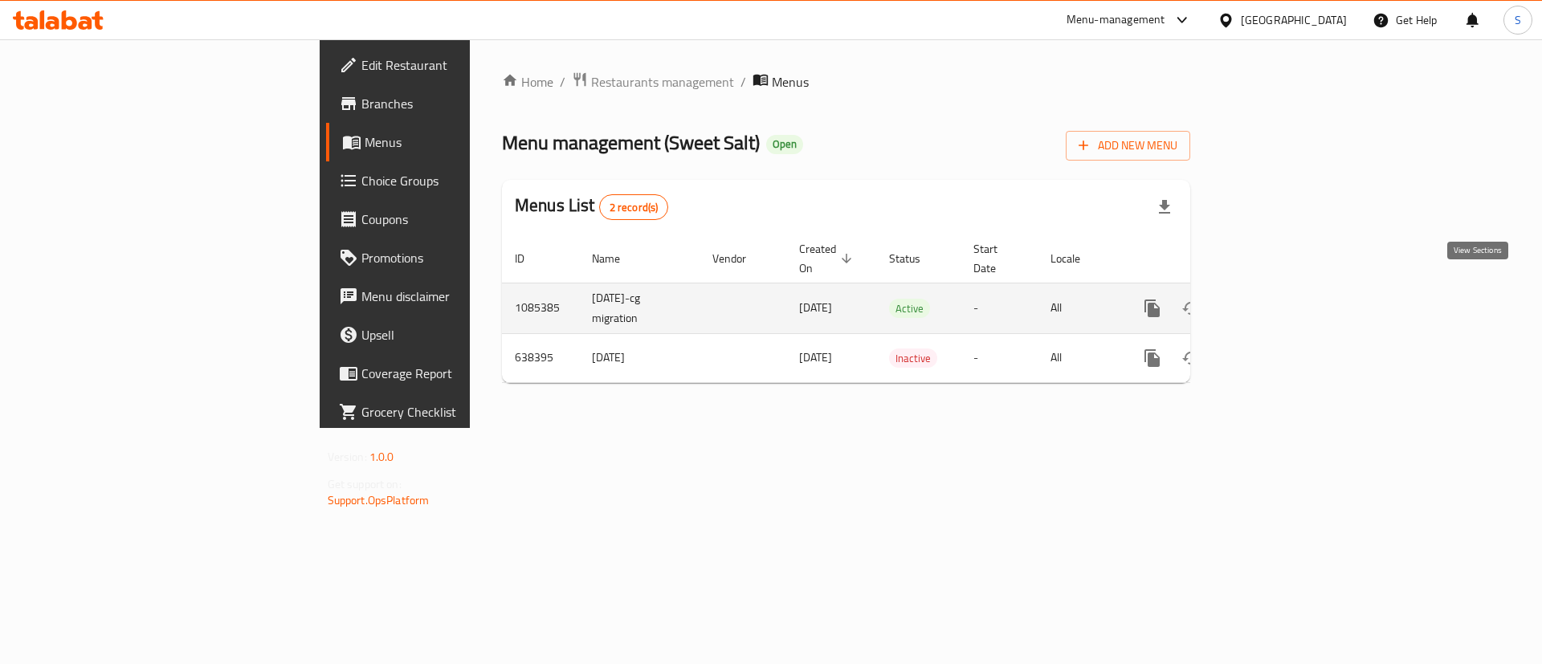 The width and height of the screenshot is (1542, 664). What do you see at coordinates (913, 358) in the screenshot?
I see `div: Inactive` at bounding box center [913, 358].